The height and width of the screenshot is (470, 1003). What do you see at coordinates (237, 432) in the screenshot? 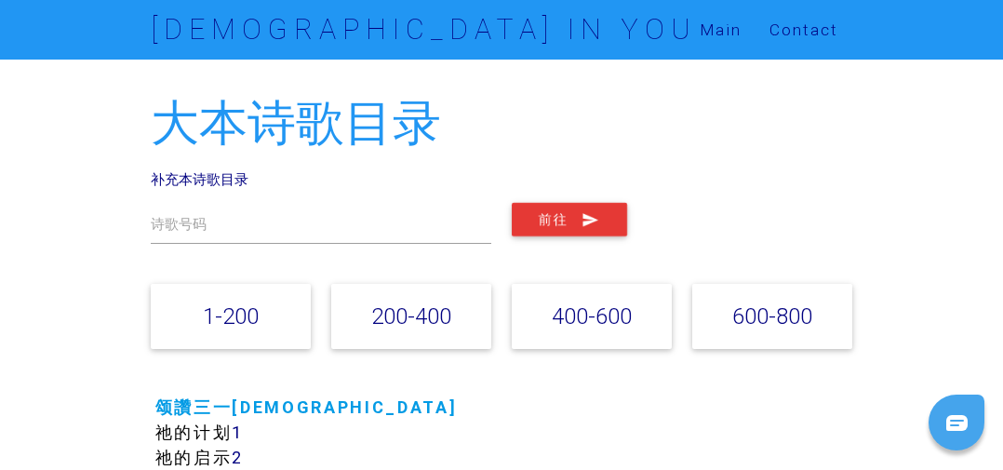
I see `a: 1` at bounding box center [237, 432].